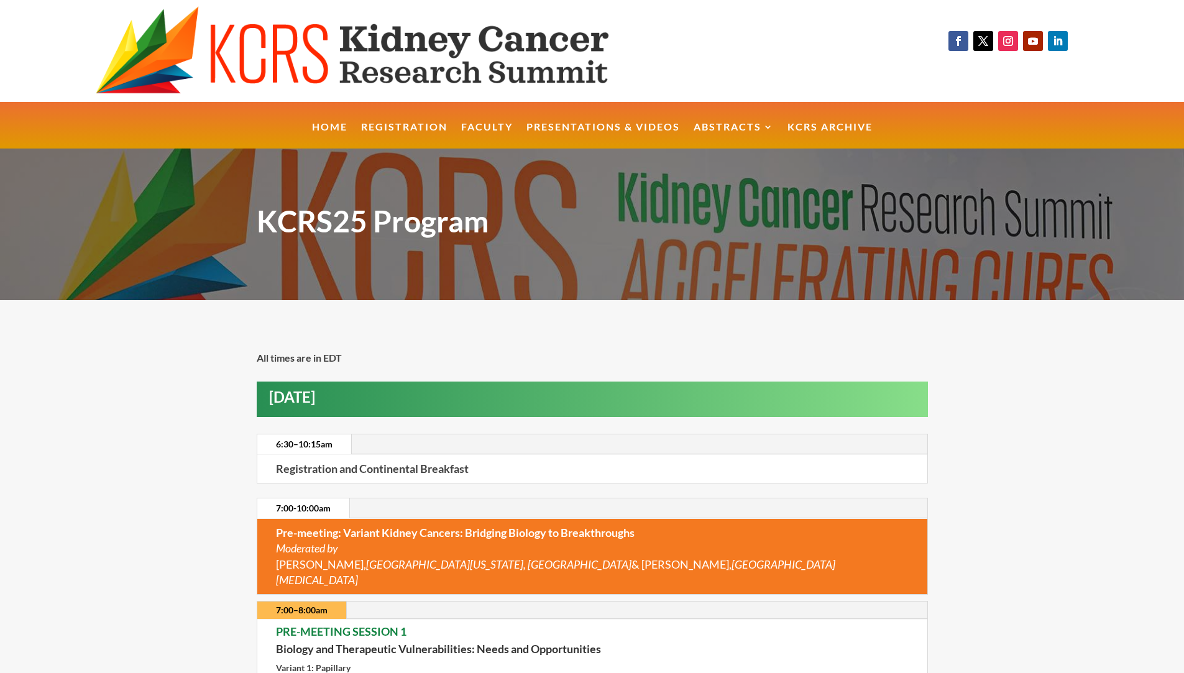 The width and height of the screenshot is (1184, 673). Describe the element at coordinates (313, 668) in the screenshot. I see `strong: Variant 1: Papillary` at that location.